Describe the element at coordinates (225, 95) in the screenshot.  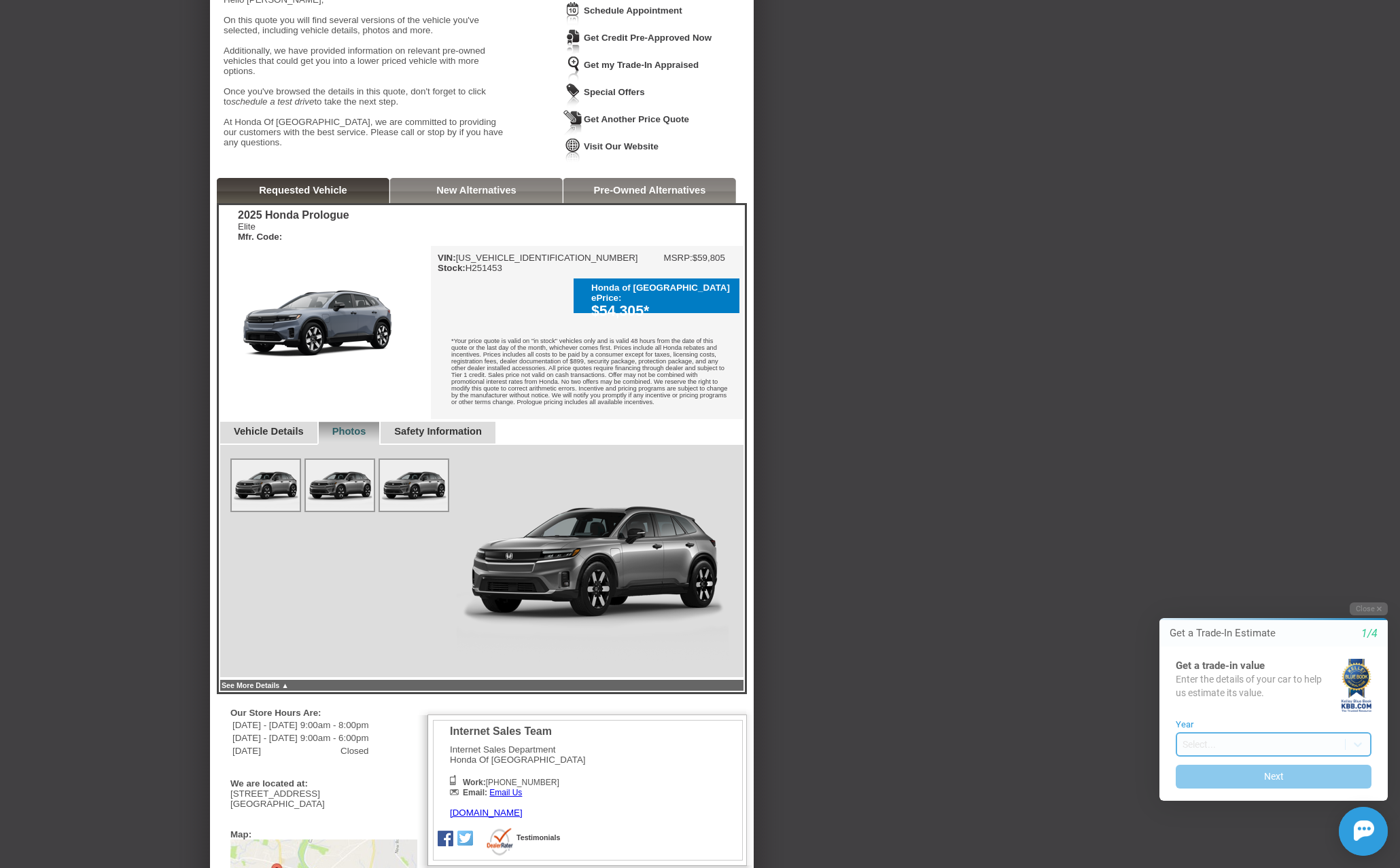
I see `img: kbb.062e4fd7.png` at that location.